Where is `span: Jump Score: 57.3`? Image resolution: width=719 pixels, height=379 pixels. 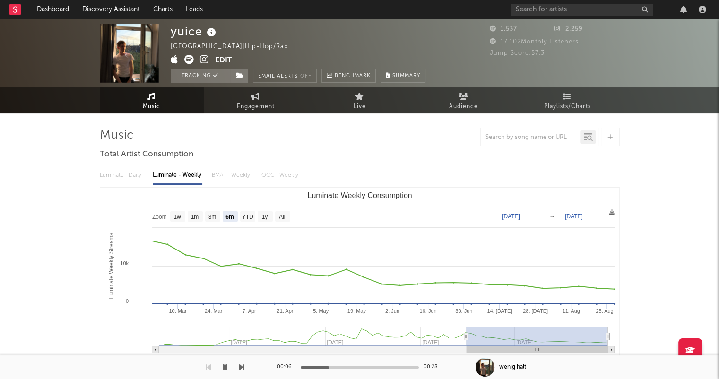
span: Jump Score: 57.3 is located at coordinates (517, 53).